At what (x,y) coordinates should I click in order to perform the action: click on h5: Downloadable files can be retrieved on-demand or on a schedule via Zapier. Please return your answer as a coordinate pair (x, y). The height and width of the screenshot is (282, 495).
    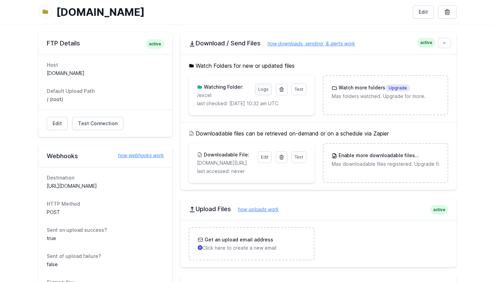
    Looking at the image, I should click on (319, 133).